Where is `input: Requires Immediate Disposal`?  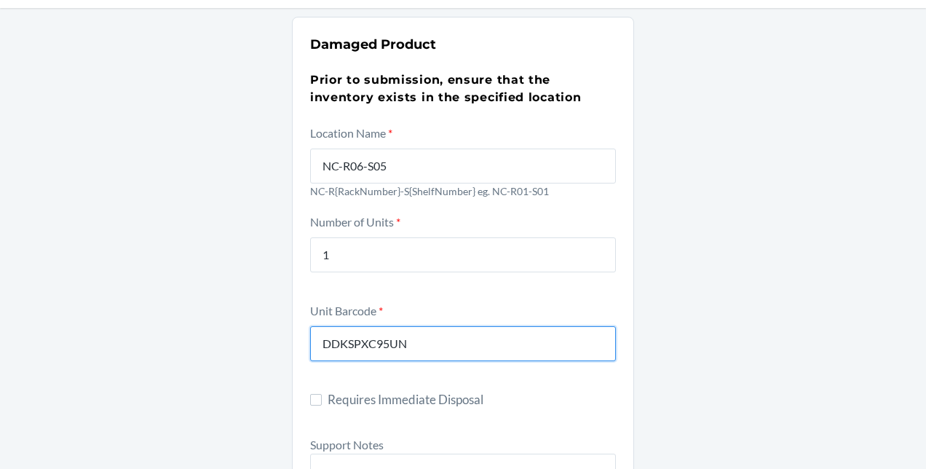 input: Requires Immediate Disposal is located at coordinates (316, 400).